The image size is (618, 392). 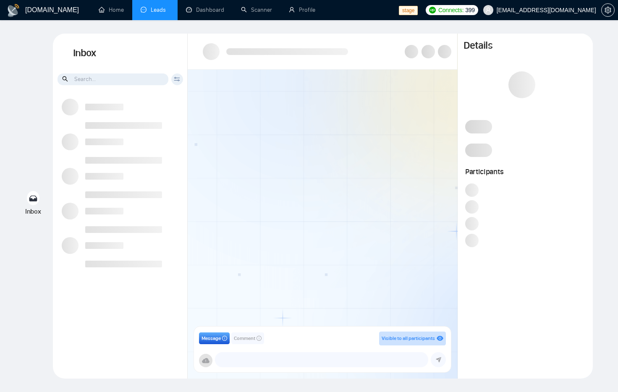 I want to click on span: 399, so click(x=470, y=10).